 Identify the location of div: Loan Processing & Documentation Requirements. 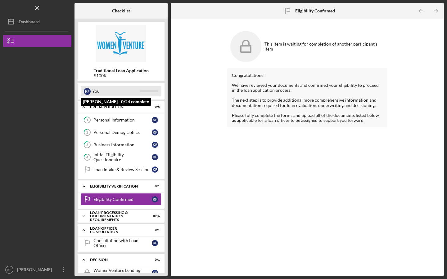
(117, 216).